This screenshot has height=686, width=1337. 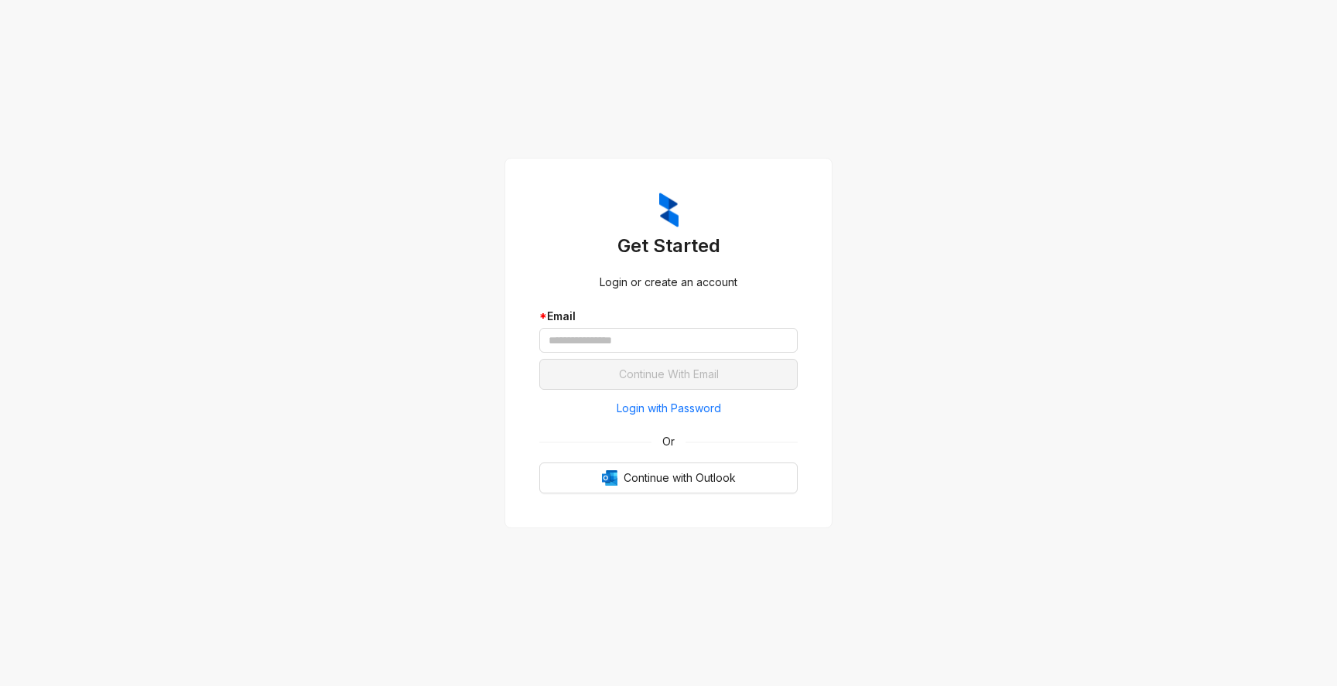 What do you see at coordinates (669, 246) in the screenshot?
I see `h3: Get Started` at bounding box center [669, 246].